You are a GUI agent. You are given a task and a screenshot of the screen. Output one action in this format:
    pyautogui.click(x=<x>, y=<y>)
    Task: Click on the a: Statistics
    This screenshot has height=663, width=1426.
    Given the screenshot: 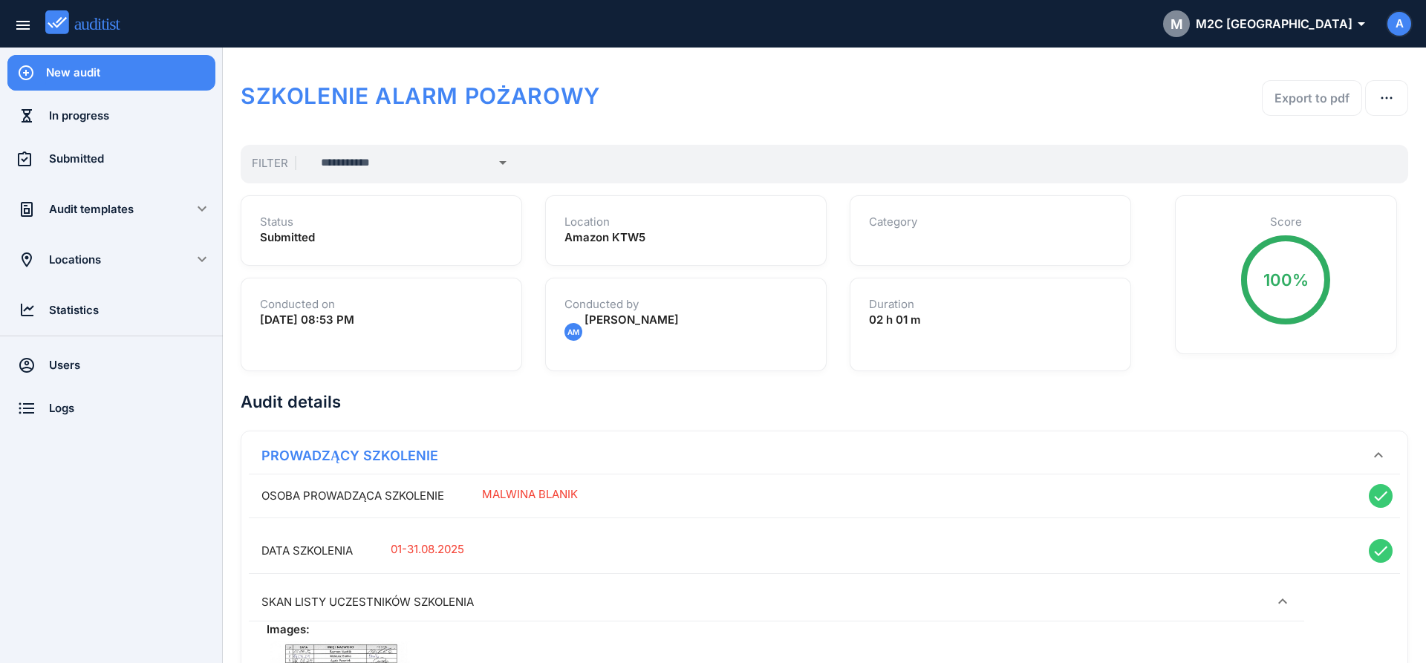 What is the action you would take?
    pyautogui.click(x=111, y=310)
    